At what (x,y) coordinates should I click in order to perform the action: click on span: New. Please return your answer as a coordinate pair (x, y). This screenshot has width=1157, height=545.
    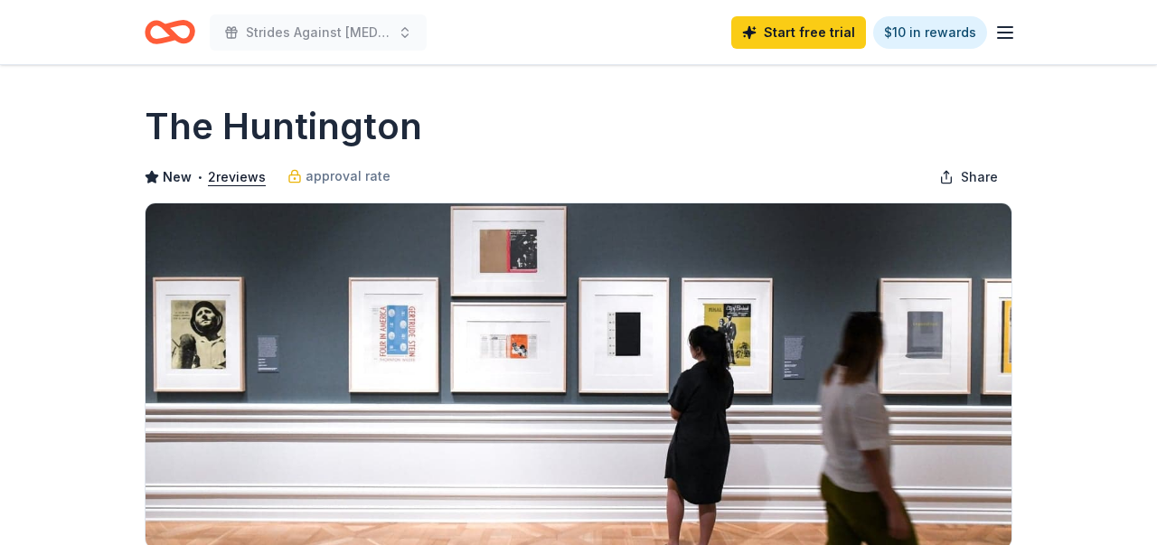
    Looking at the image, I should click on (177, 177).